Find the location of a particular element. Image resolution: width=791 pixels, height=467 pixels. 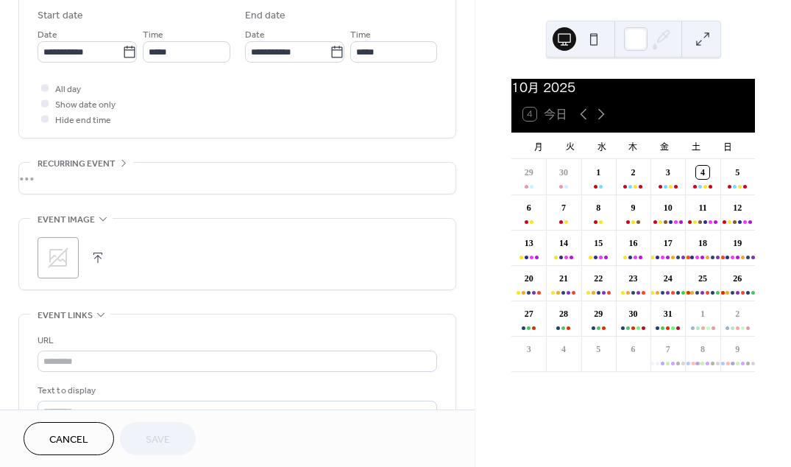

div: 土 is located at coordinates (696, 146).